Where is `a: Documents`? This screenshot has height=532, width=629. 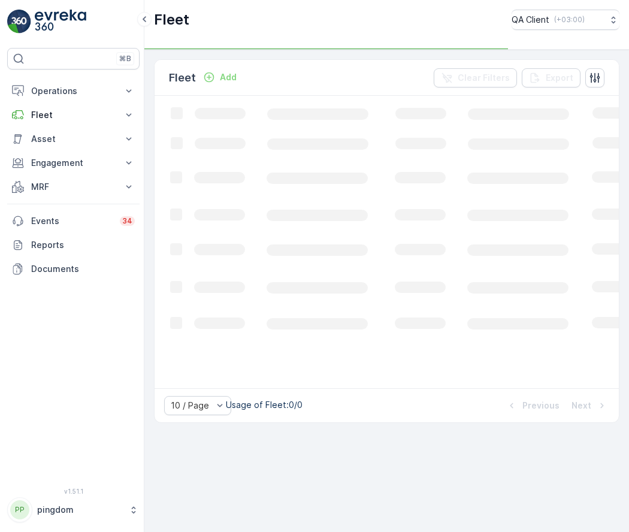
a: Documents is located at coordinates (73, 269).